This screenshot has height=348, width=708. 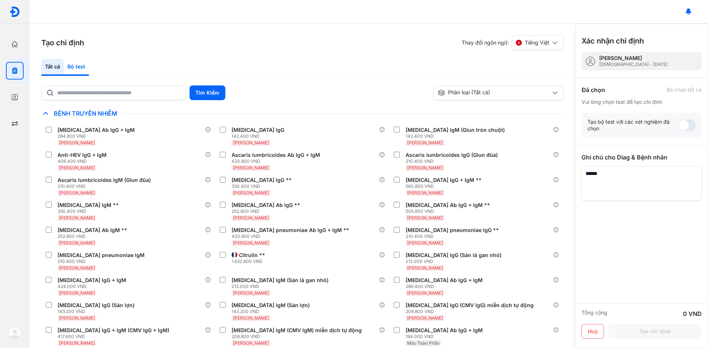 I want to click on div: Phân loại (Tất cả), so click(x=494, y=93).